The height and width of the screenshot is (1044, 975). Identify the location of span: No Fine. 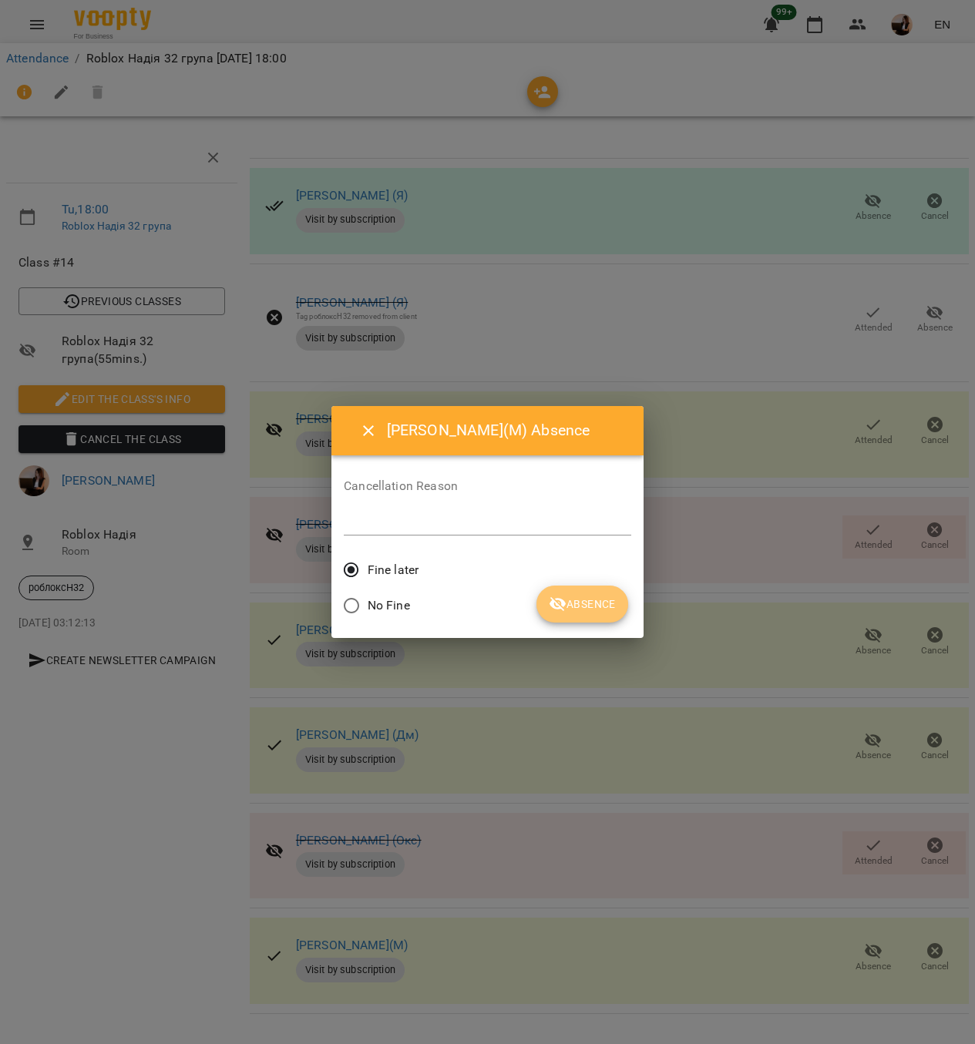
(388, 606).